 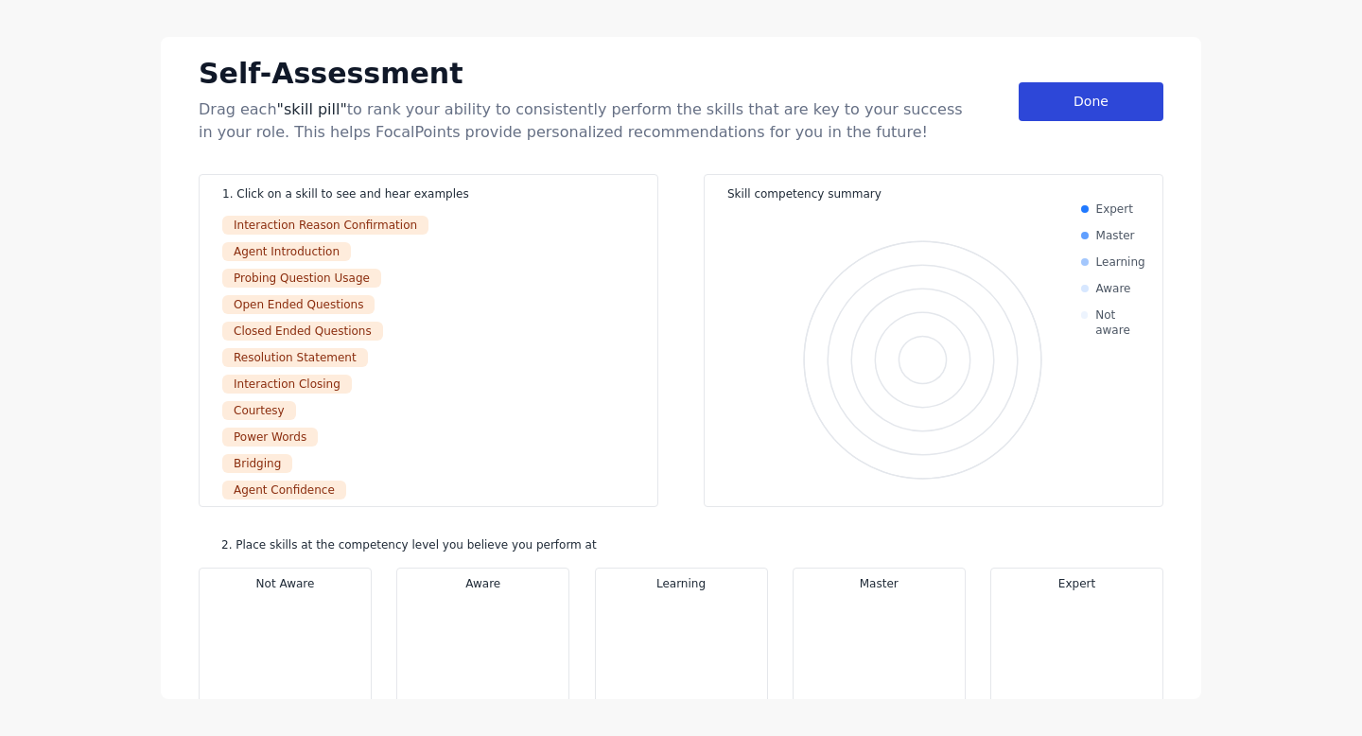 I want to click on div: Master, so click(x=1115, y=236).